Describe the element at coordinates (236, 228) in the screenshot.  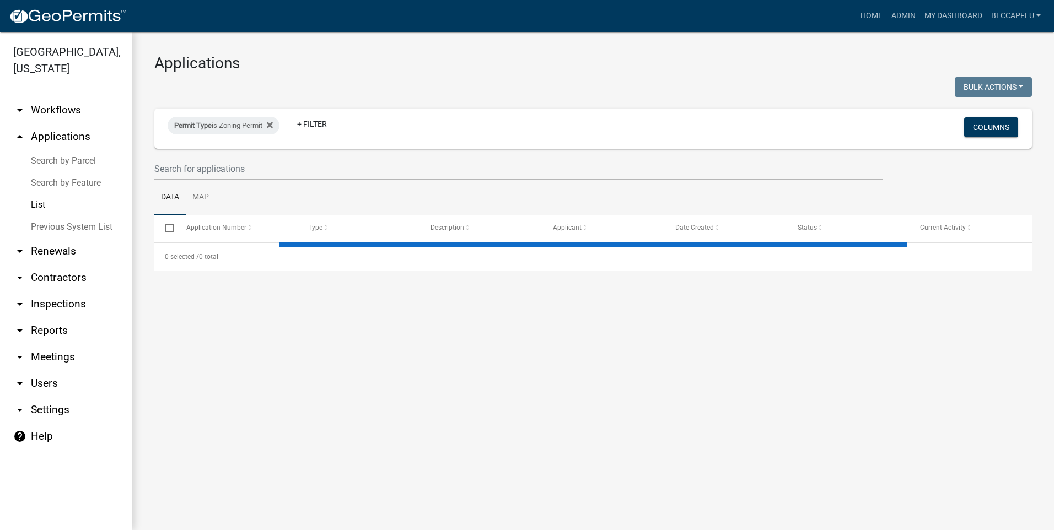
I see `datatable-header-cell: Application Number` at that location.